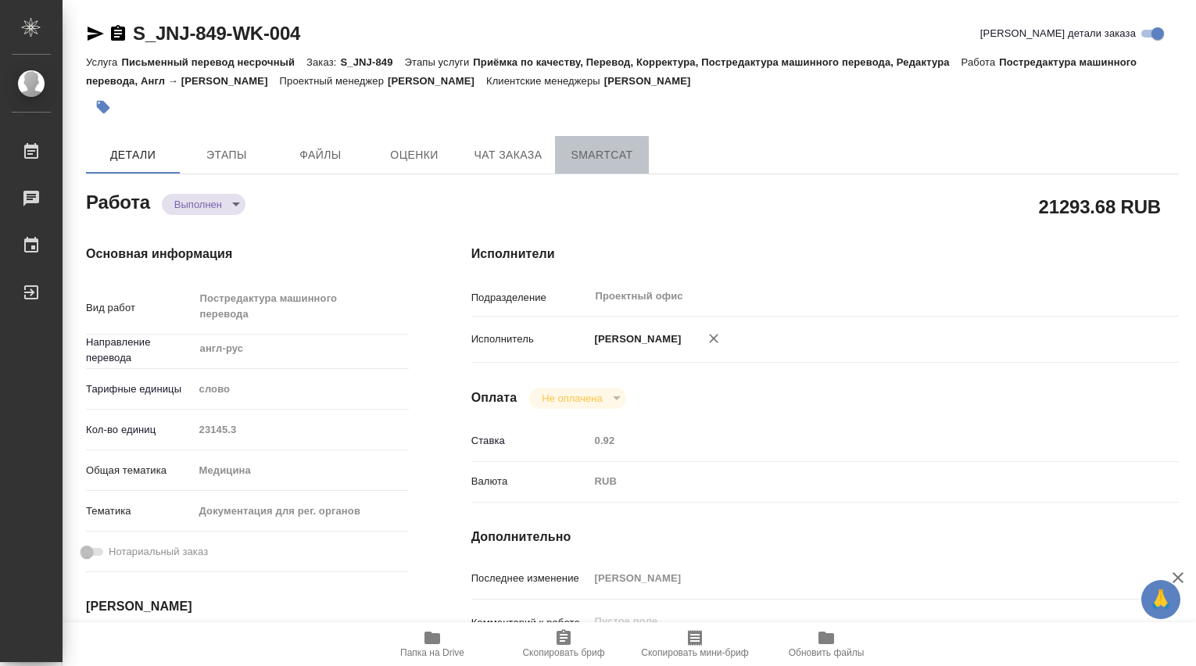  What do you see at coordinates (980, 62) in the screenshot?
I see `p: Работа` at bounding box center [980, 62].